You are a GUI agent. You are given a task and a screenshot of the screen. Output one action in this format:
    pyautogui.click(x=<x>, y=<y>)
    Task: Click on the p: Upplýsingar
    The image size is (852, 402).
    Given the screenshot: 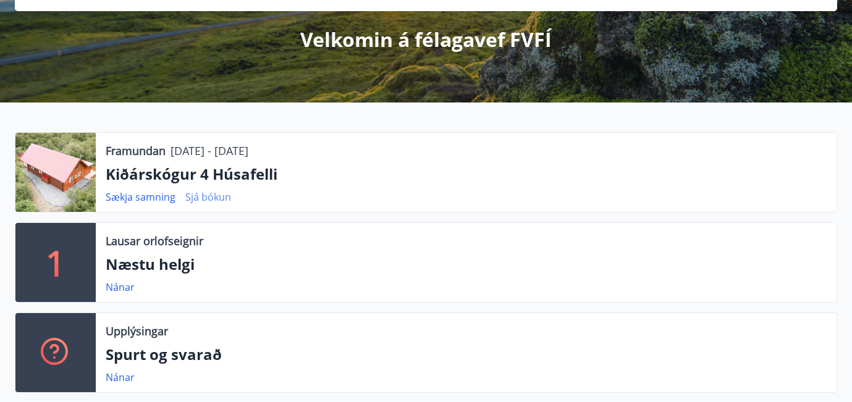 What is the action you would take?
    pyautogui.click(x=137, y=331)
    